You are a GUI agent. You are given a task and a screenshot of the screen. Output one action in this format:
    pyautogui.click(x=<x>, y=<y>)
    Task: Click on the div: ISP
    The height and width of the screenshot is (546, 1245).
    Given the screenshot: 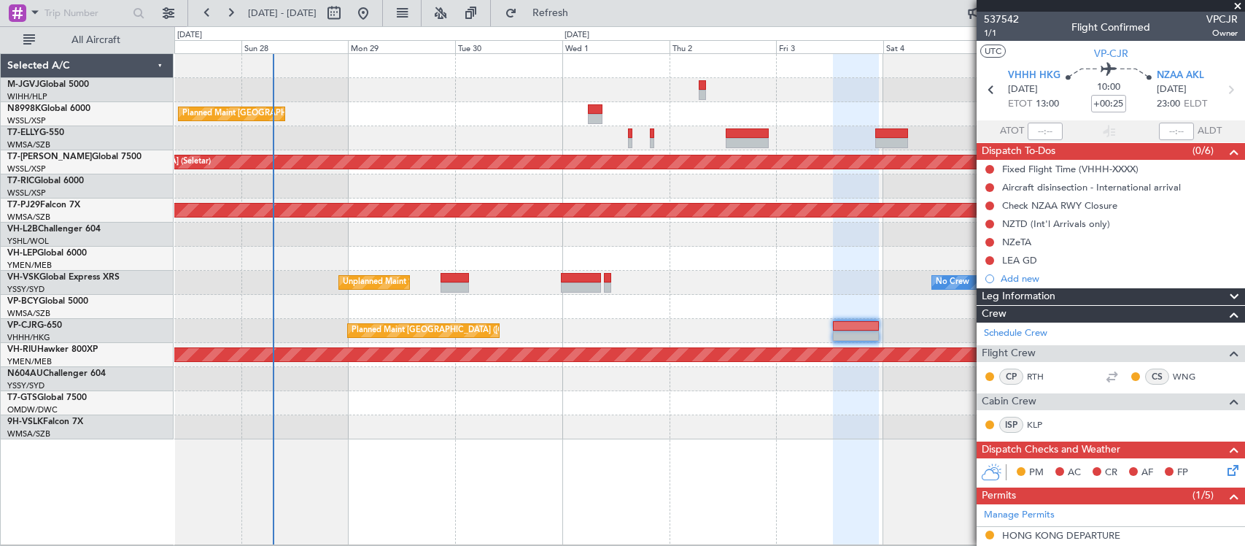 What is the action you would take?
    pyautogui.click(x=1011, y=424)
    